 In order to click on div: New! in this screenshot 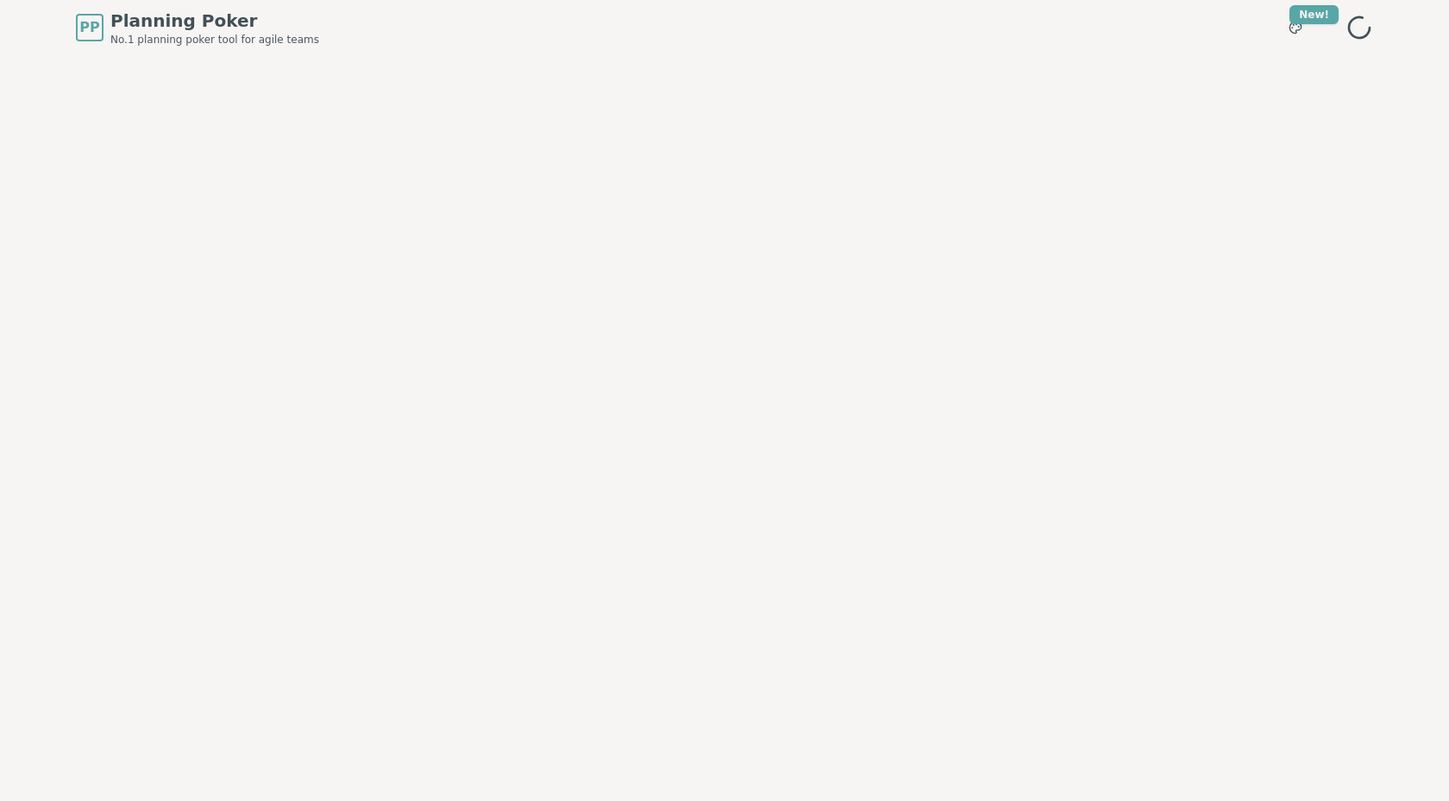, I will do `click(1314, 15)`.